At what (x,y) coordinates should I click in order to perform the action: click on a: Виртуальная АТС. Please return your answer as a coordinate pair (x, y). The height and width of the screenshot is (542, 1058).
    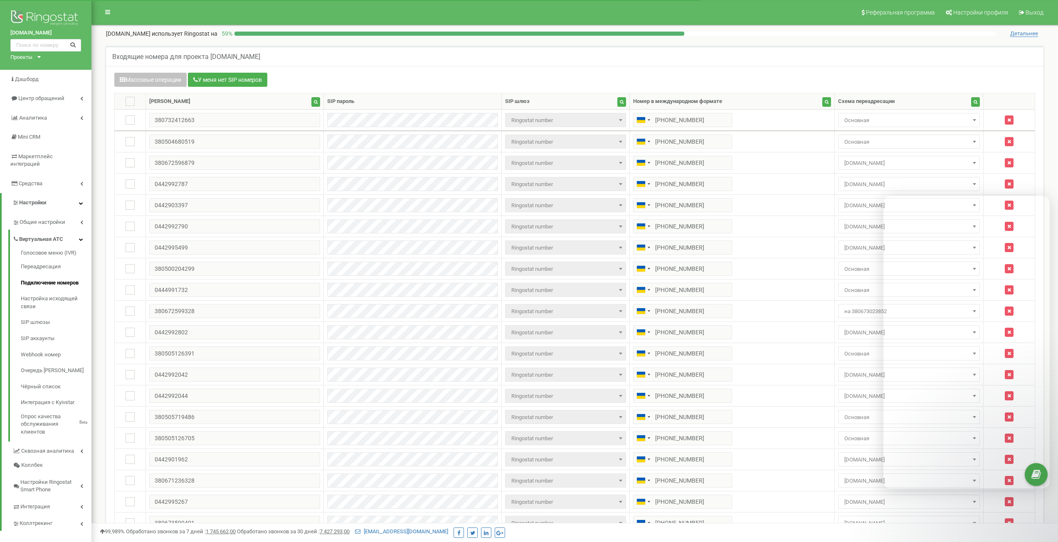
    Looking at the image, I should click on (52, 238).